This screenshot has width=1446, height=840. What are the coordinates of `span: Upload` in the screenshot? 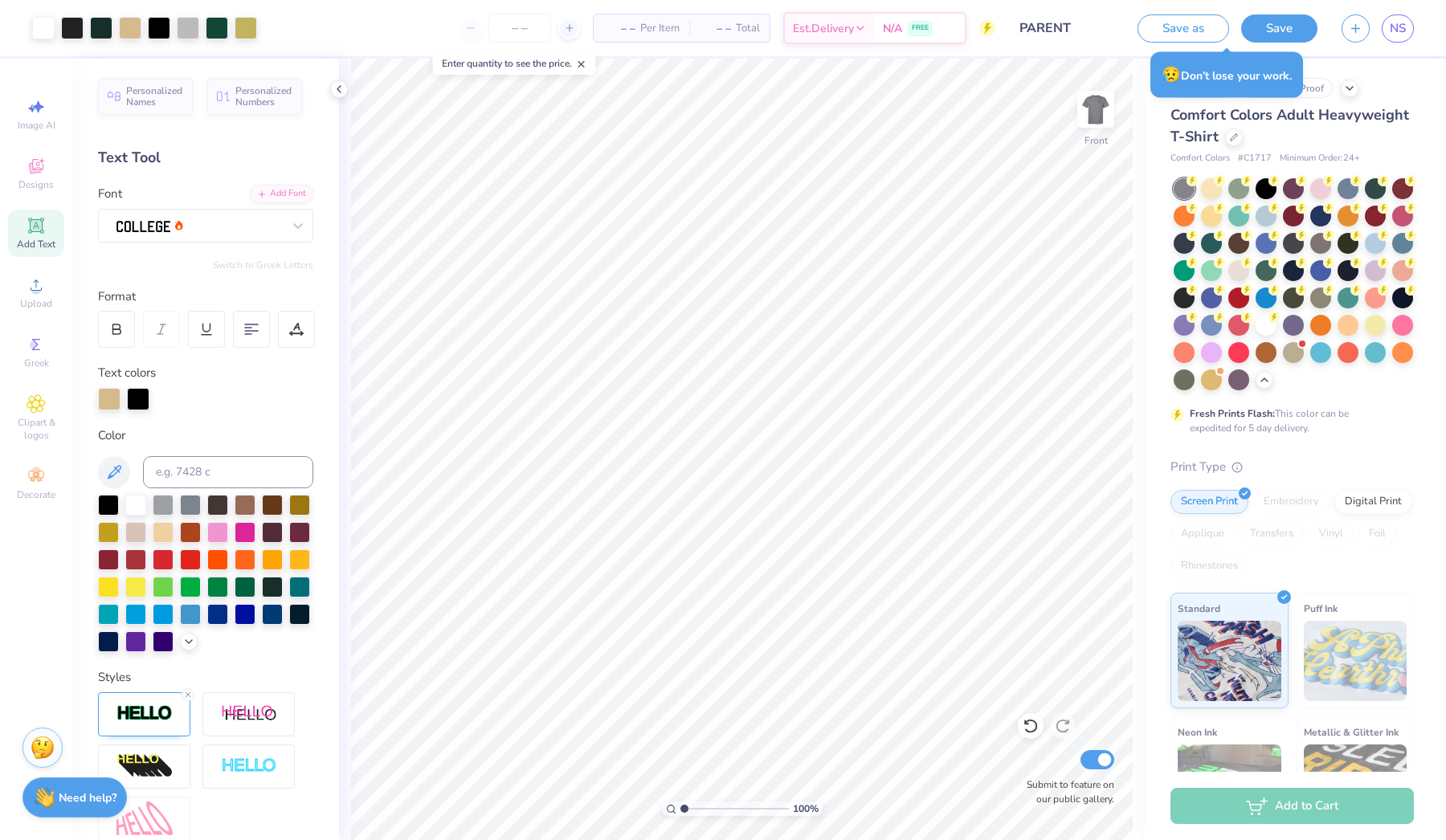 It's located at (36, 304).